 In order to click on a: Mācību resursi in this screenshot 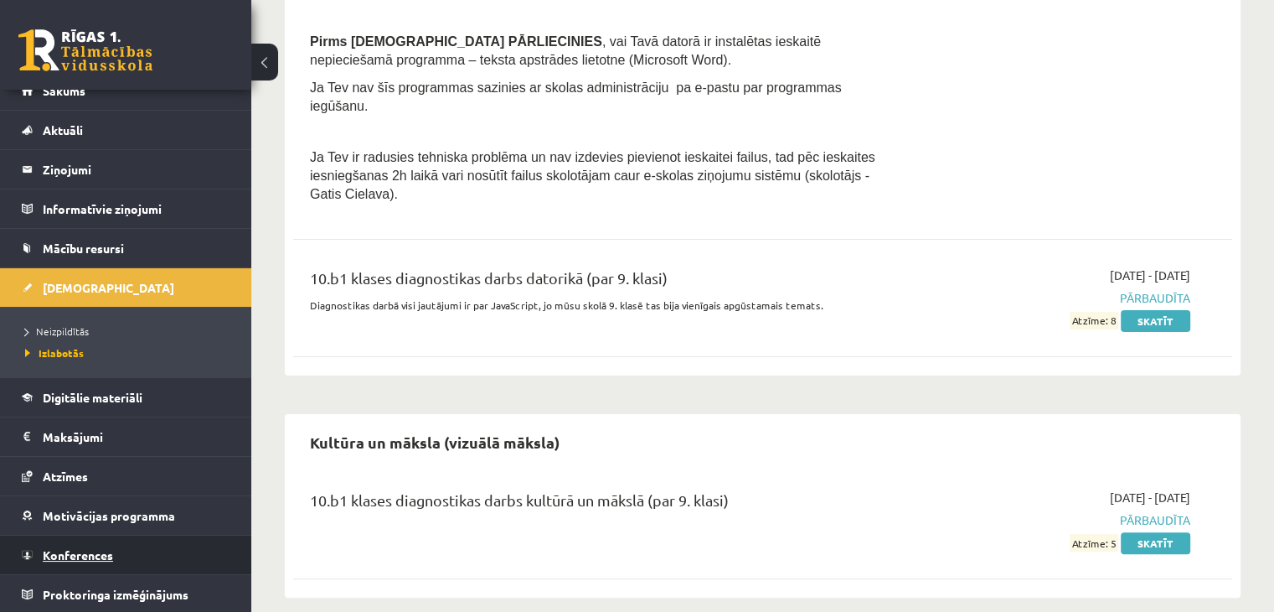, I will do `click(126, 248)`.